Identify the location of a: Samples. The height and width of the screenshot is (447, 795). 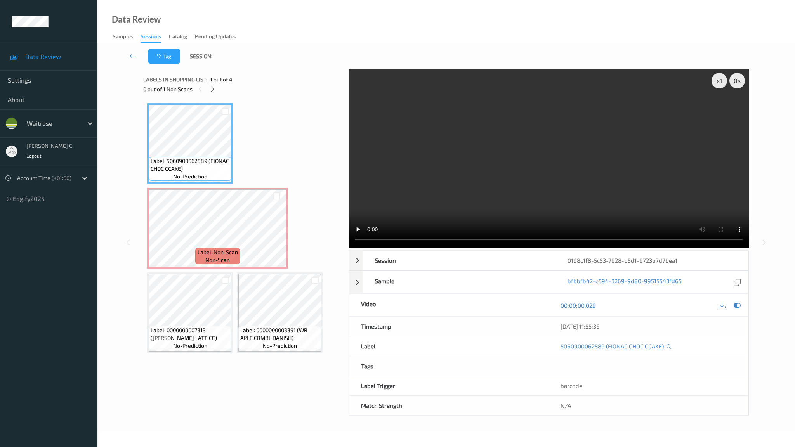
(127, 37).